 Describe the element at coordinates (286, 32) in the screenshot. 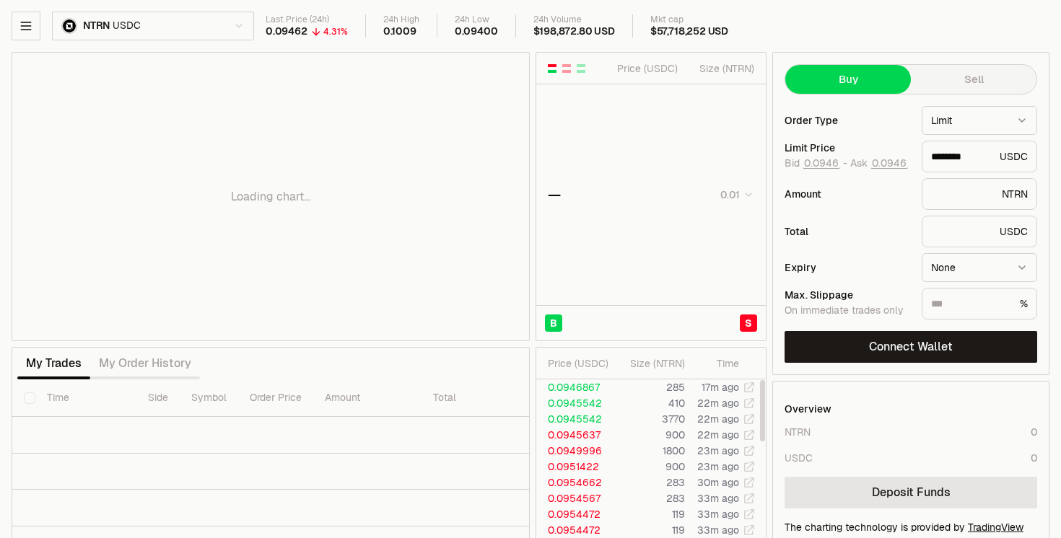

I see `div: 0.09462` at that location.